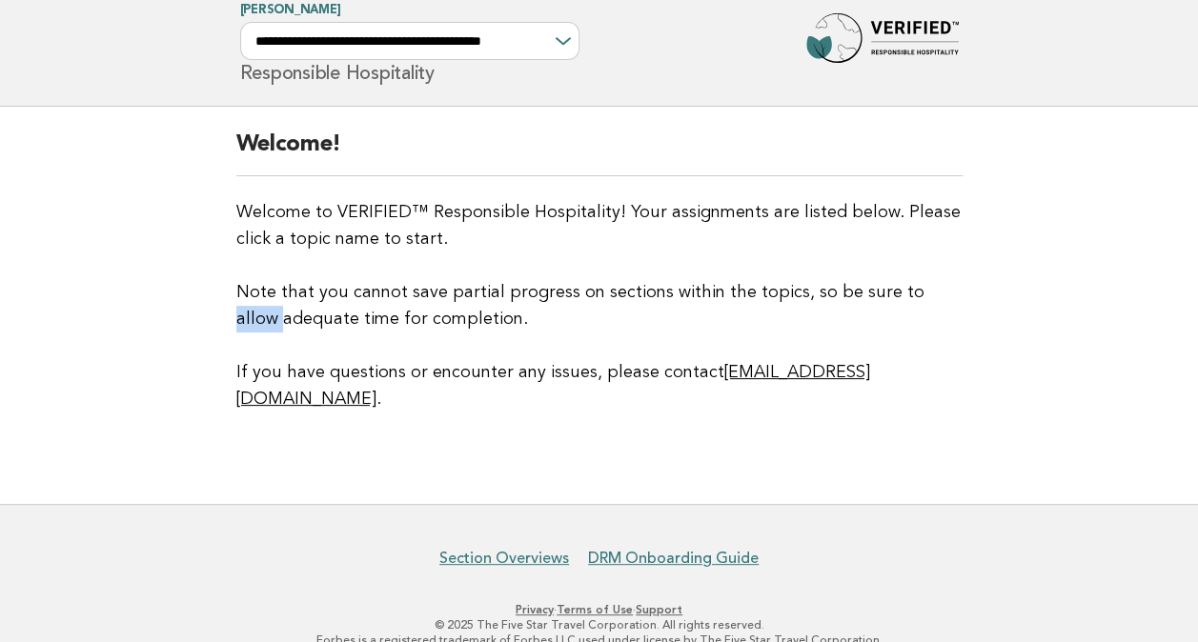 This screenshot has width=1198, height=642. I want to click on a: Privacy, so click(535, 610).